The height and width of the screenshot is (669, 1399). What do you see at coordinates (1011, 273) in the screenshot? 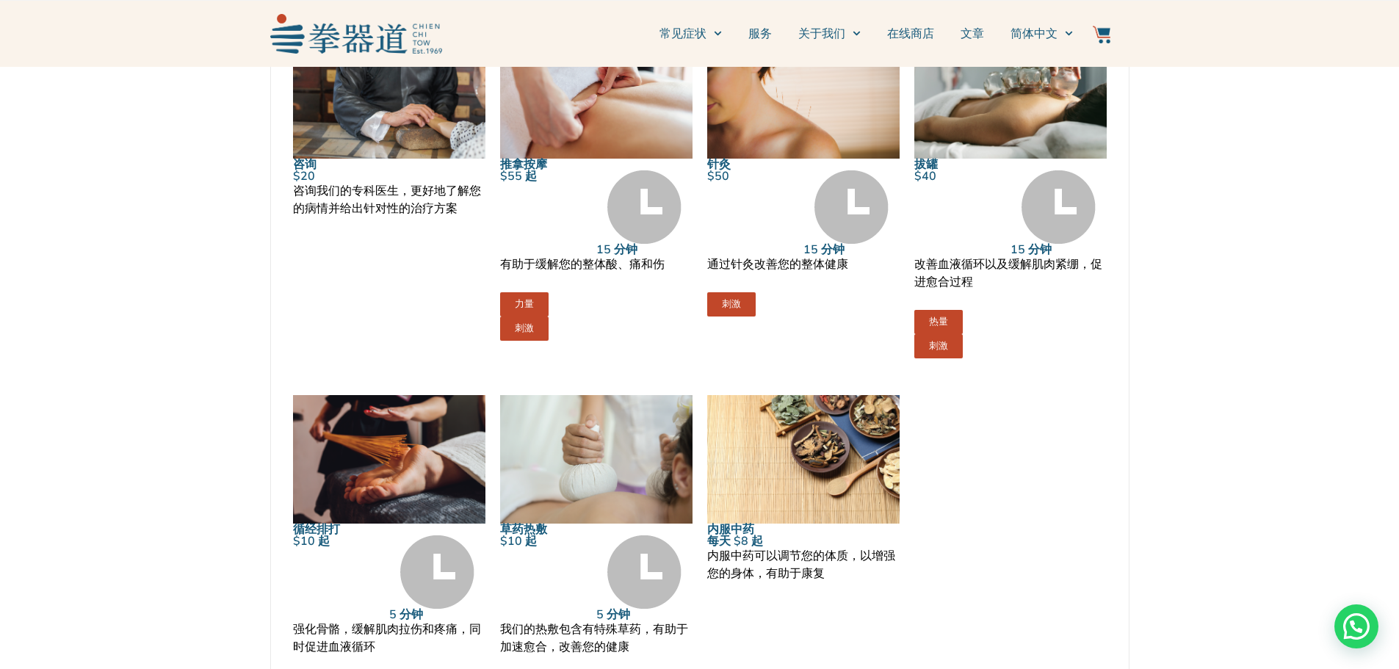
I see `p: 改善血液循环以及缓解肌肉紧绷，促进愈合过程` at bounding box center [1011, 273].